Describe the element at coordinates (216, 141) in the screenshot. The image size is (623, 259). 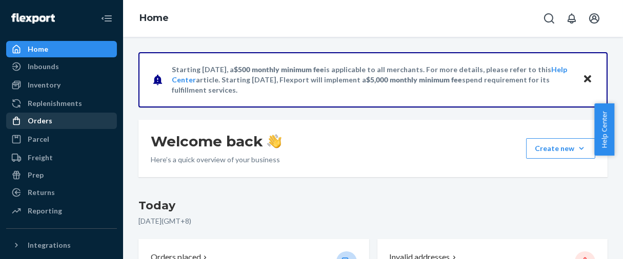
I see `h1: Welcome back` at that location.